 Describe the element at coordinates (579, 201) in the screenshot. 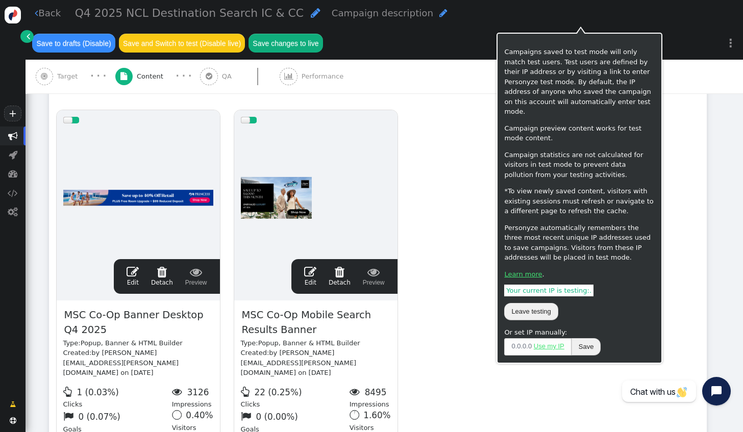

I see `p: *To view newly saved content, visitors with existing sessions must refresh or navigate to a diffe...` at that location.